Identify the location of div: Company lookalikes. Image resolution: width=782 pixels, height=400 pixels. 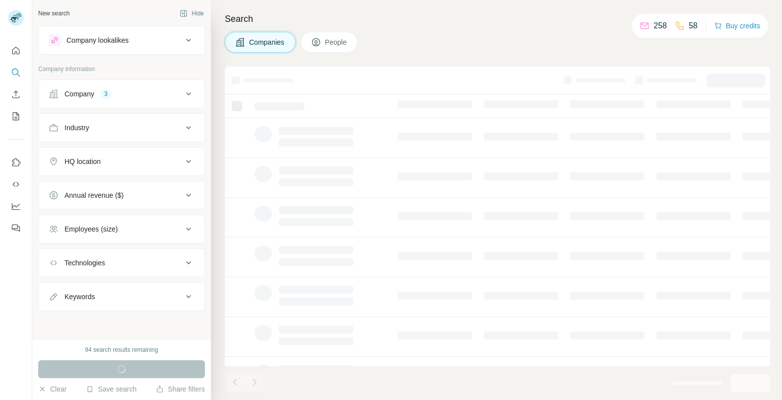
(97, 40).